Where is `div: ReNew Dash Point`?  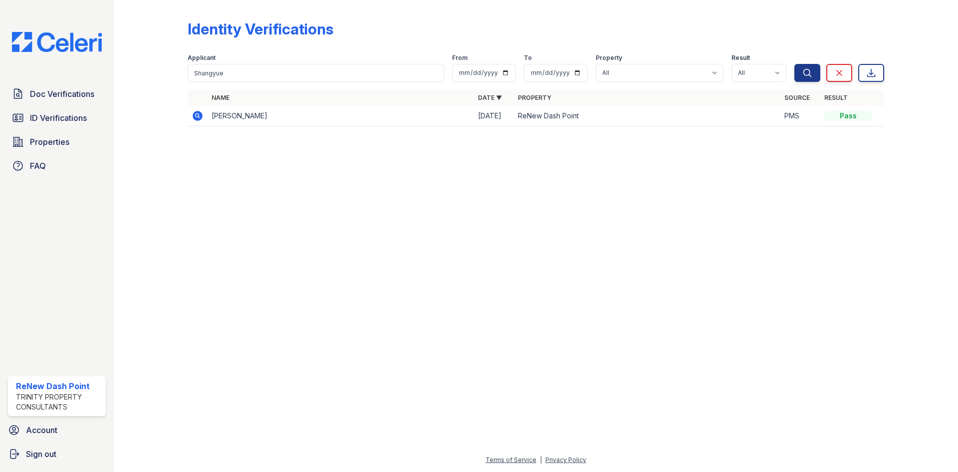
div: ReNew Dash Point is located at coordinates (59, 386).